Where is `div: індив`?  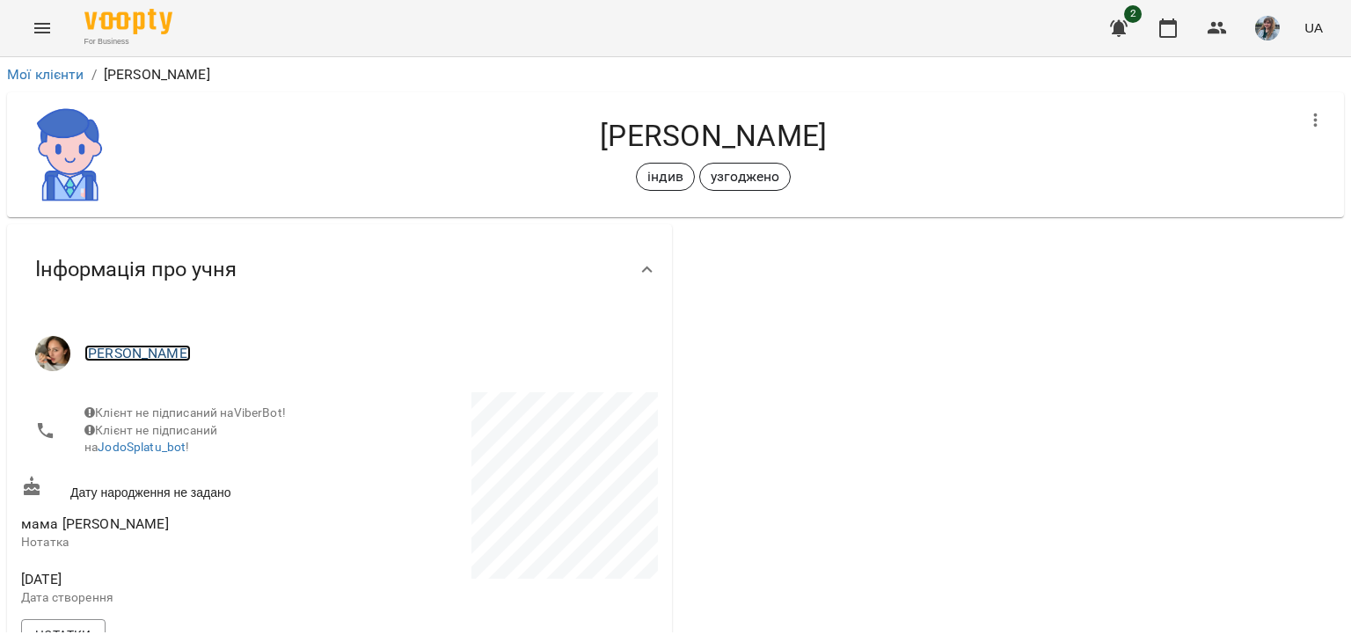 div: індив is located at coordinates (665, 177).